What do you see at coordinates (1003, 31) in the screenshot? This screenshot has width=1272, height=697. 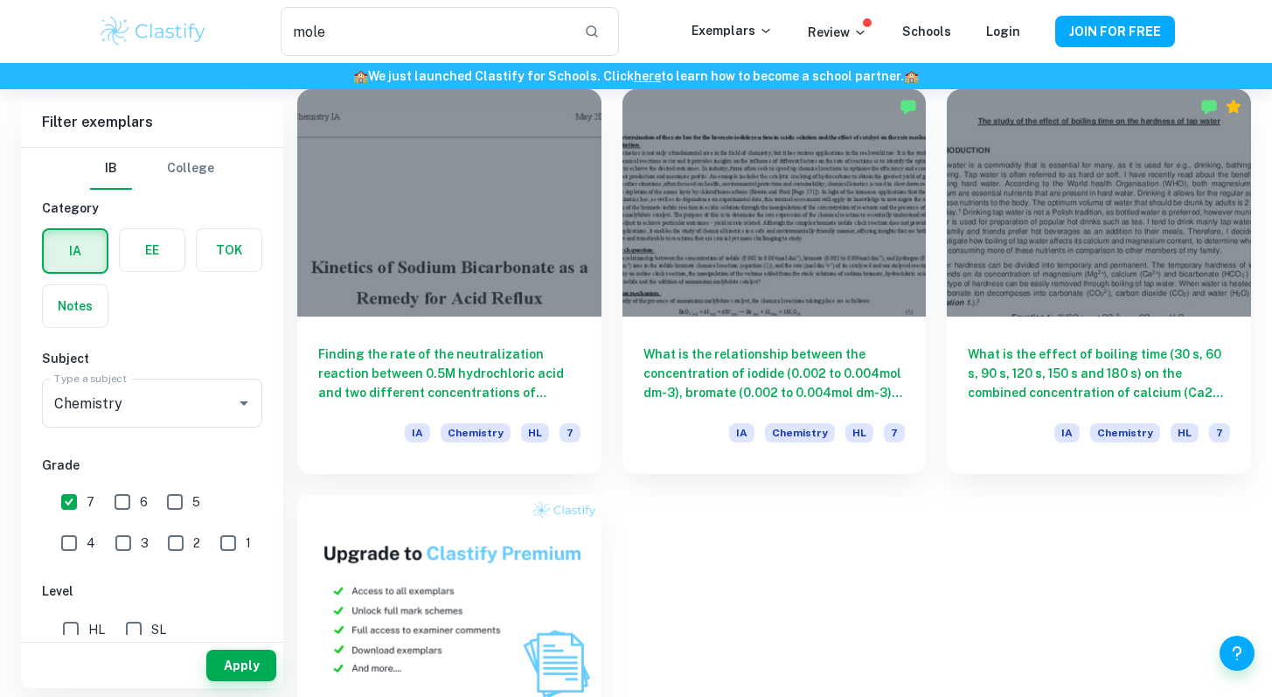 I see `a: Login` at bounding box center [1003, 31].